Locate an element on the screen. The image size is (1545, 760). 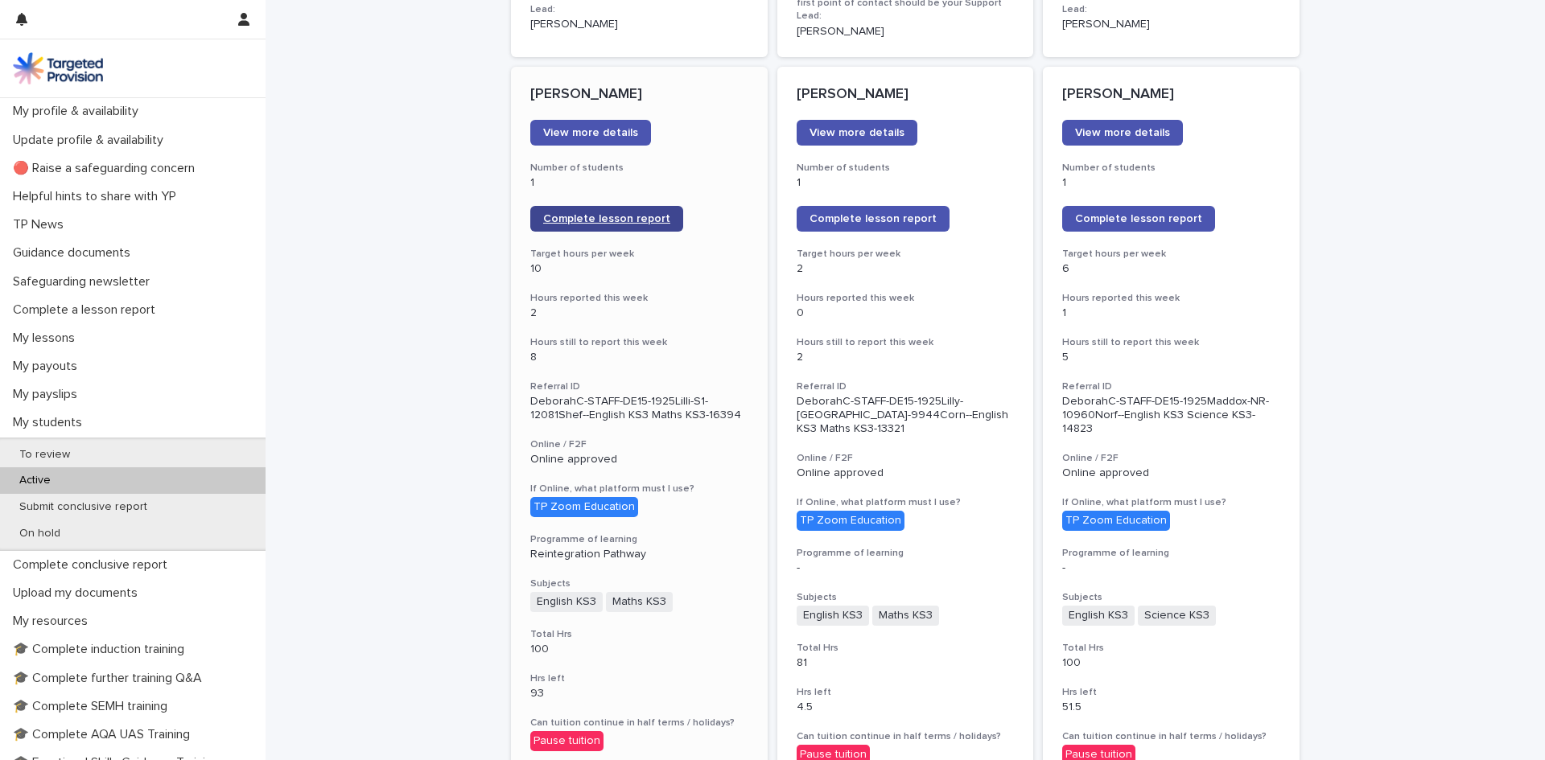
p: Reintegration Pathway is located at coordinates (639, 554).